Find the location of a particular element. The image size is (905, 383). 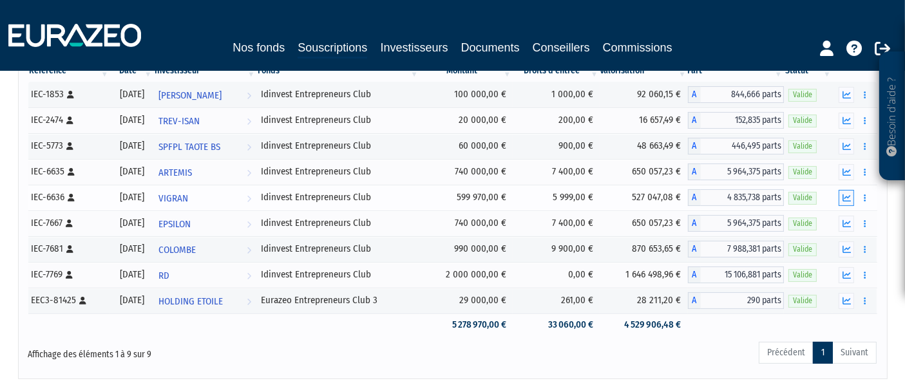

span: 152,835 parts is located at coordinates (742, 120).